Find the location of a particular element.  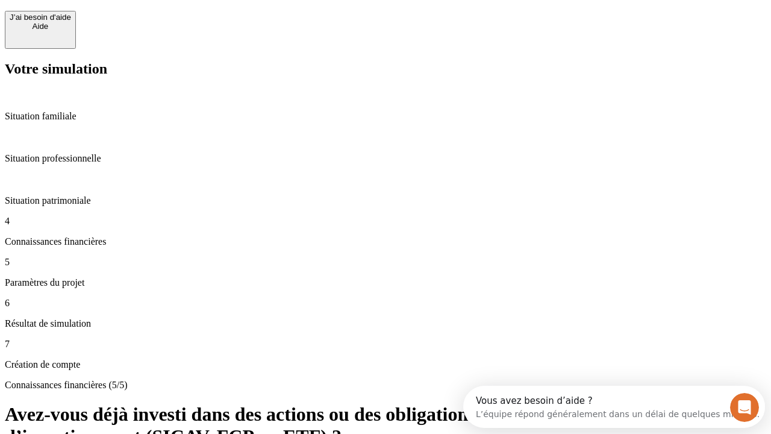

div: Ouvrir le Messenger Intercom is located at coordinates (168, 21).